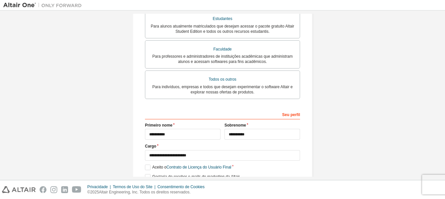 The width and height of the screenshot is (445, 199). I want to click on font: Primeiro nome, so click(159, 125).